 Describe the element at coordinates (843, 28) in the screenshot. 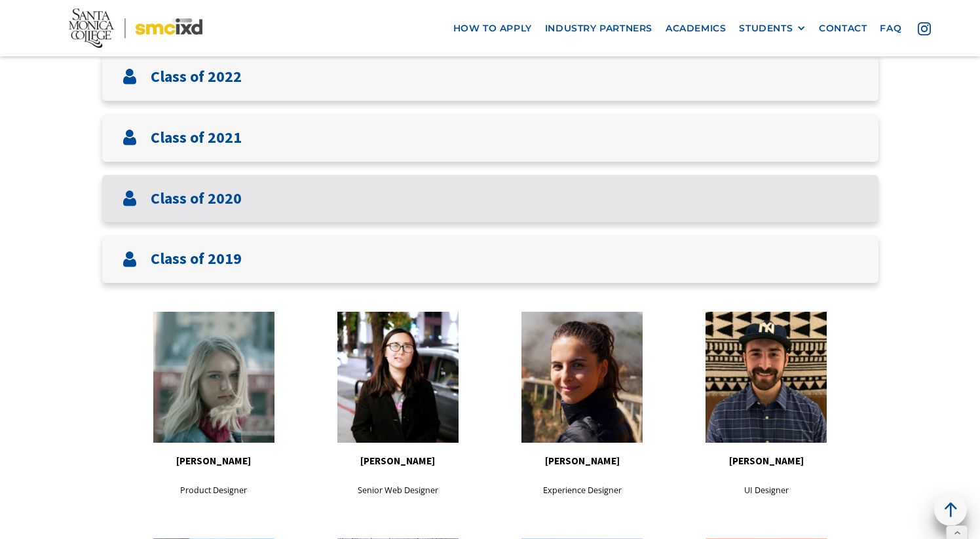

I see `a: contact` at that location.